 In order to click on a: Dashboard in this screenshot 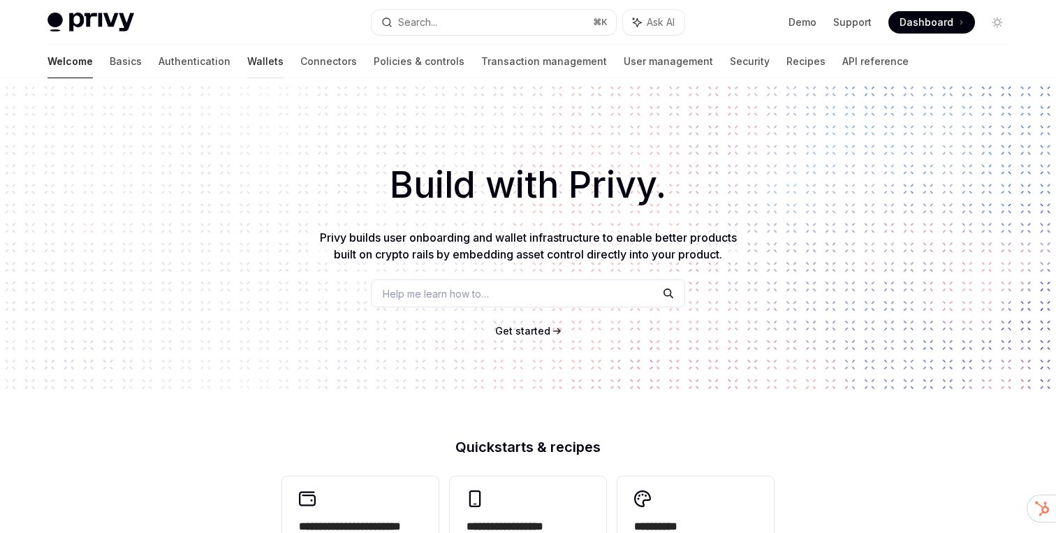, I will do `click(931, 22)`.